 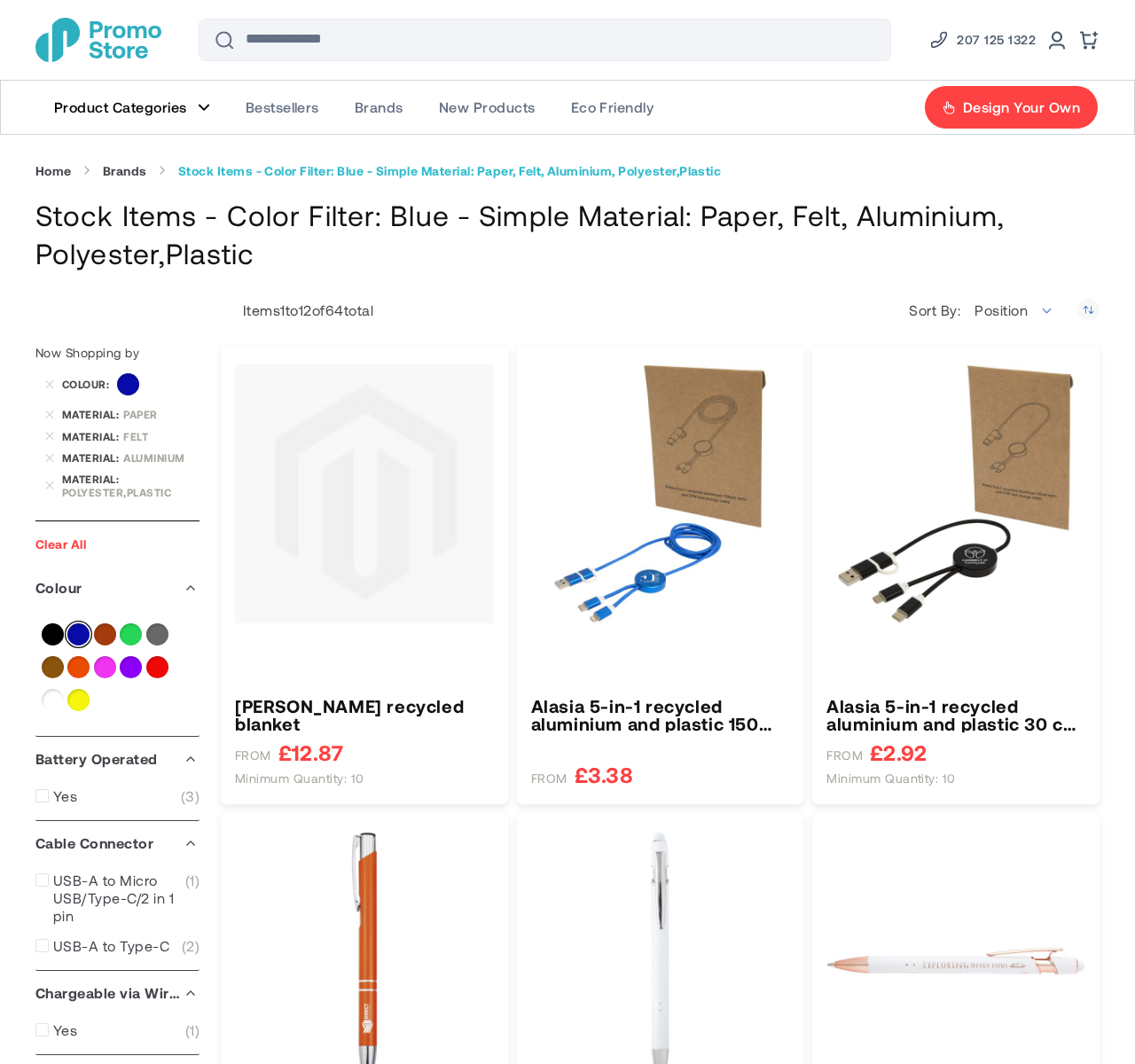 I want to click on img: Alasia 5-in-1 recycled aluminium and plastic 30 cm data sync and 27W fast charge cable, so click(x=955, y=493).